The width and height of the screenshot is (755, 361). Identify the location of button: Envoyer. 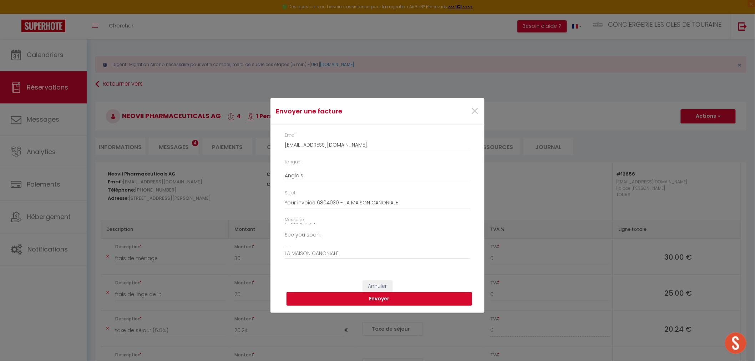
(379, 299).